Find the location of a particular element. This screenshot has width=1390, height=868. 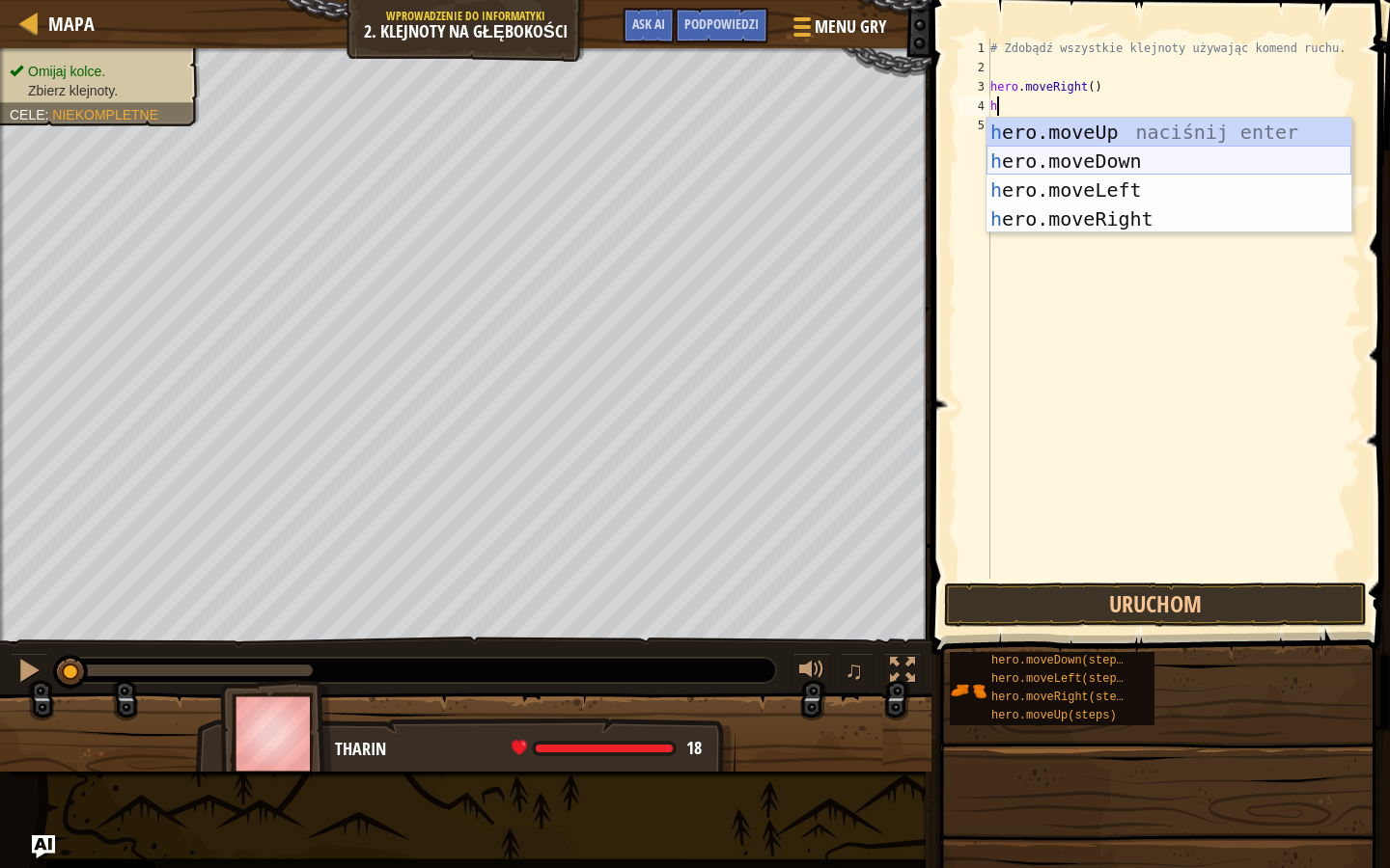

span: hero.moveDown(steps) is located at coordinates (1061, 661).